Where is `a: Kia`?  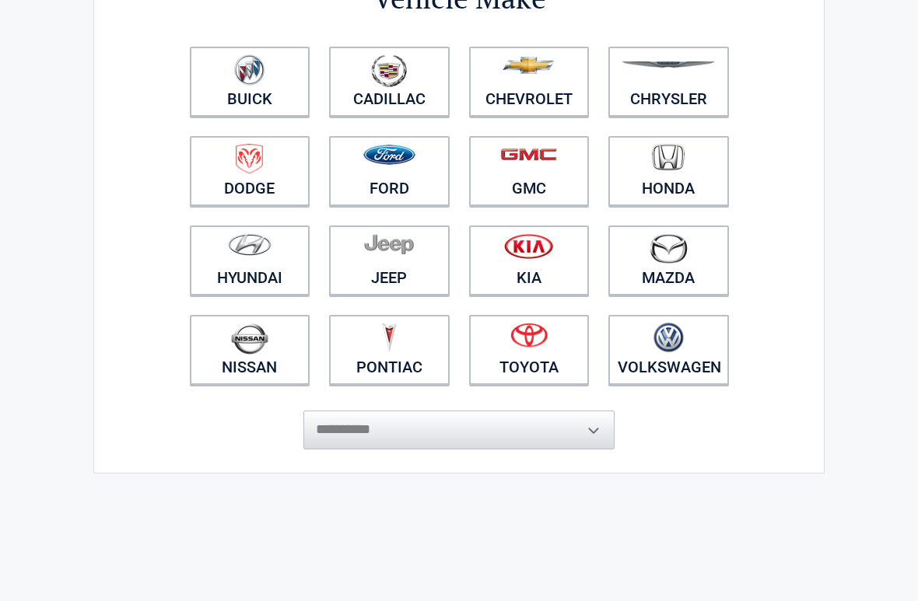 a: Kia is located at coordinates (529, 261).